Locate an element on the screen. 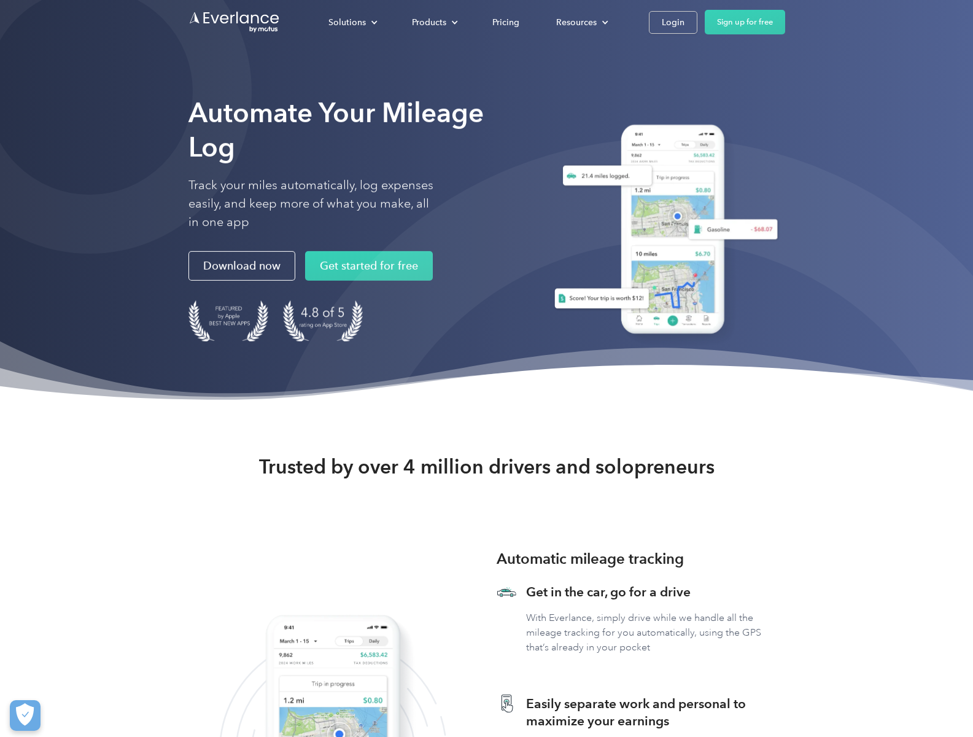 The width and height of the screenshot is (973, 737). p: Track your miles automatically, log expenses easily, and keep more of what you make, all in one app is located at coordinates (311, 204).